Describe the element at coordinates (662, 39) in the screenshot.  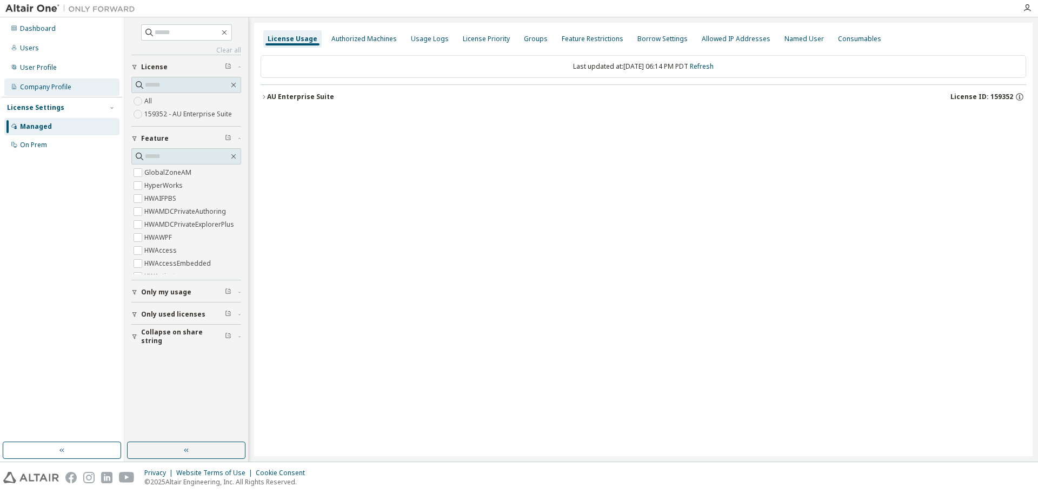
I see `div: Borrow Settings` at that location.